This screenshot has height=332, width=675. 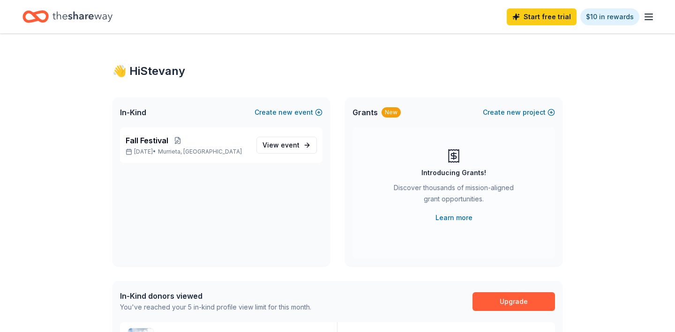 What do you see at coordinates (391, 112) in the screenshot?
I see `div: New` at bounding box center [391, 112].